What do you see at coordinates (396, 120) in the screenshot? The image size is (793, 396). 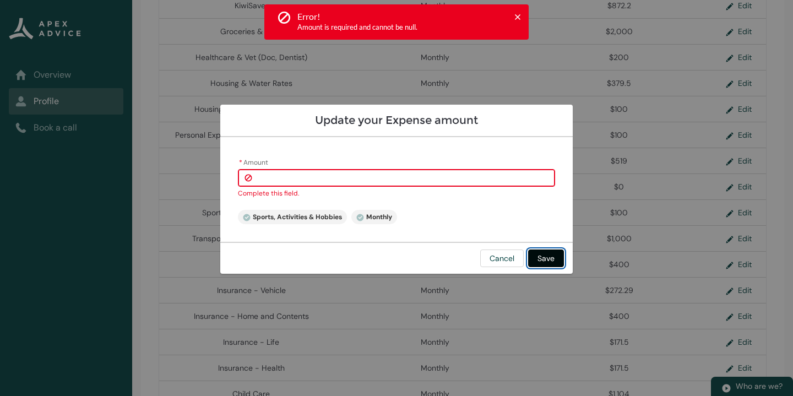 I see `h2: Update your Expense amount` at bounding box center [396, 120].